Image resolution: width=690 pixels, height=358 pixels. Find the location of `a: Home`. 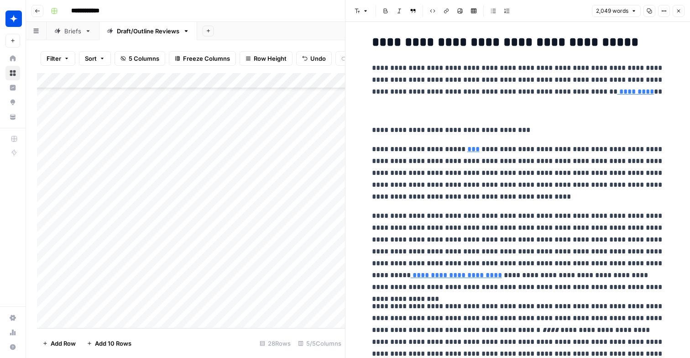

a: Home is located at coordinates (13, 58).